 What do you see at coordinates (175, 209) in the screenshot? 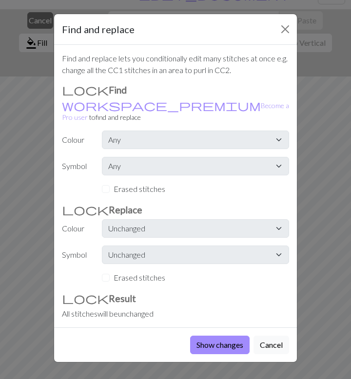
I see `h3: Replace` at bounding box center [175, 209].